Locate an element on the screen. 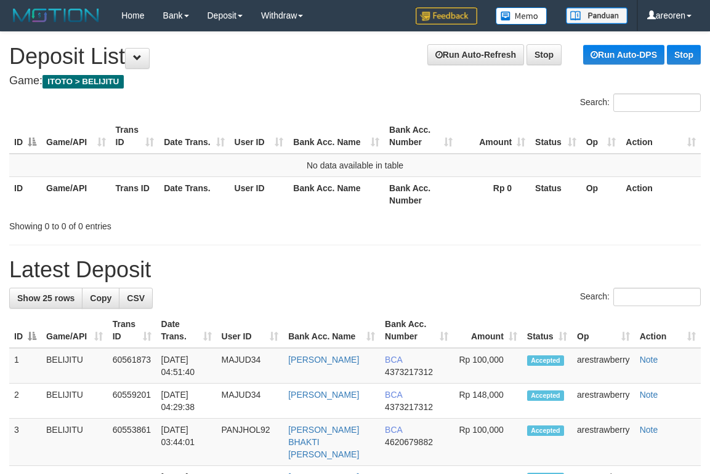 Image resolution: width=710 pixels, height=474 pixels. th: Rp 0 is located at coordinates (494, 194).